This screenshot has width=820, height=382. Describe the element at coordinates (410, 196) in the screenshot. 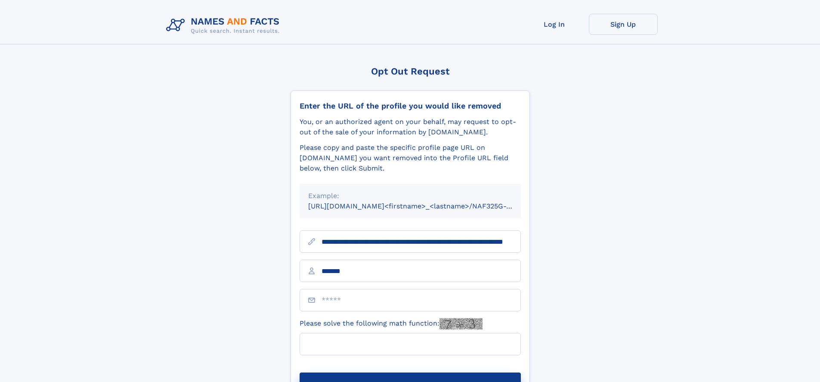

I see `div: Example:` at that location.